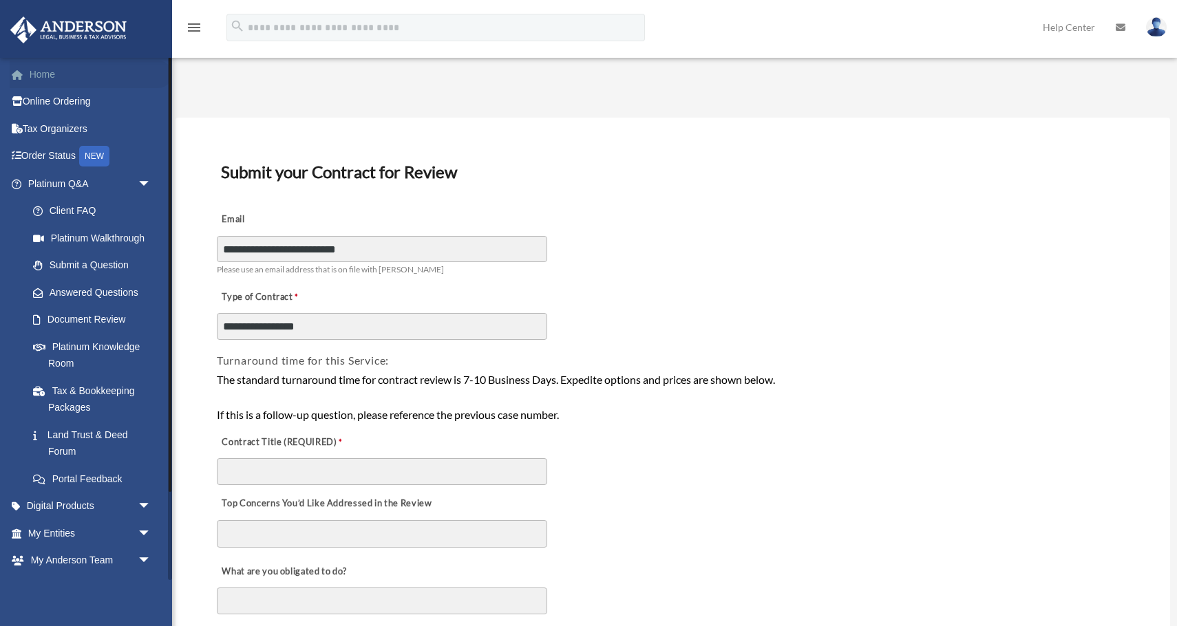  Describe the element at coordinates (286, 443) in the screenshot. I see `label: Contract Title (REQUIRED)` at that location.